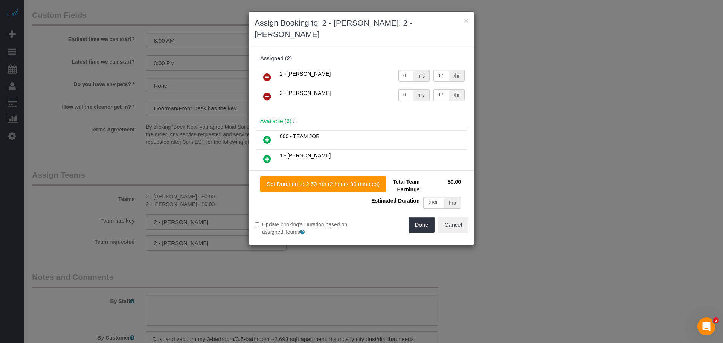  What do you see at coordinates (257, 225) in the screenshot?
I see `input: Update booking's Duration based on assigned Teams` at bounding box center [257, 225].